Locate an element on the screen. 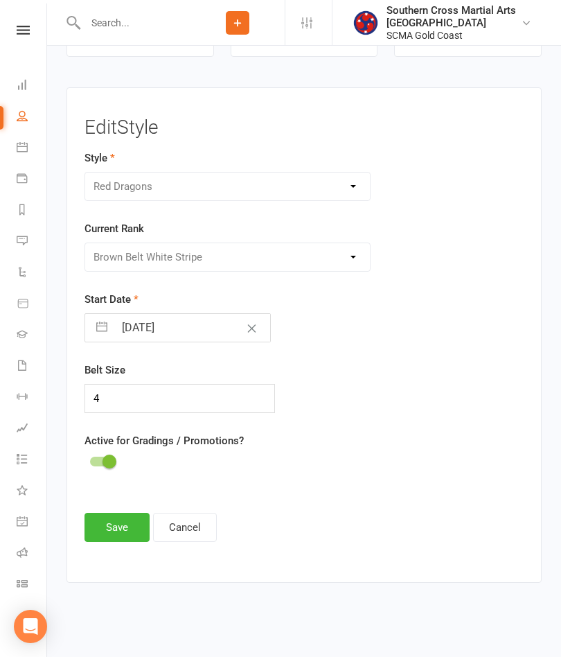 This screenshot has height=657, width=561. input: Select Start Date is located at coordinates (192, 328).